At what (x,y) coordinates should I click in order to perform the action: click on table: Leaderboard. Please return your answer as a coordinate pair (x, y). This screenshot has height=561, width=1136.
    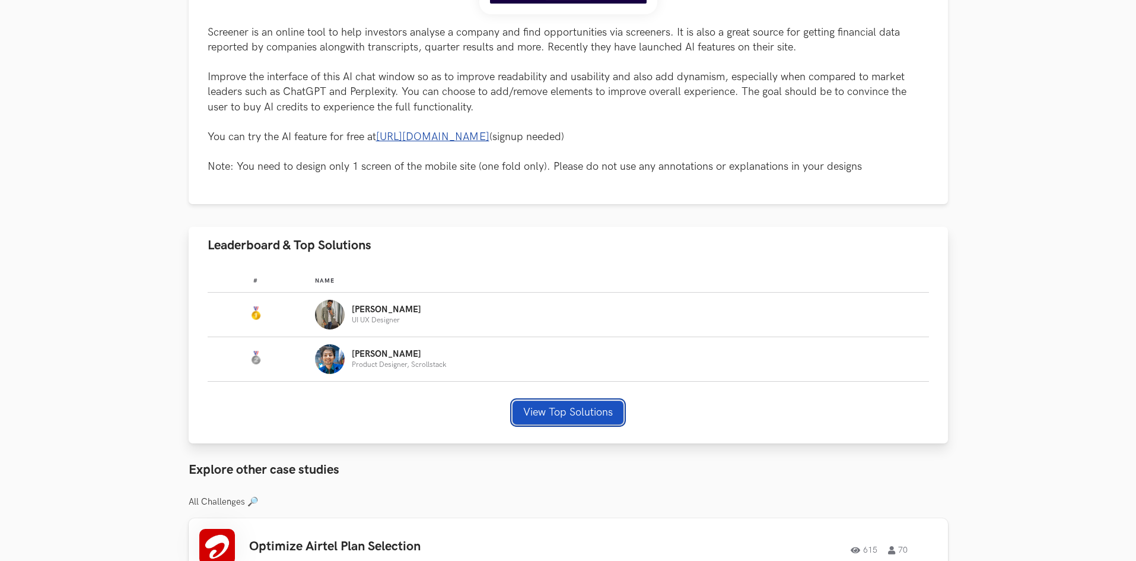
    Looking at the image, I should click on (568, 325).